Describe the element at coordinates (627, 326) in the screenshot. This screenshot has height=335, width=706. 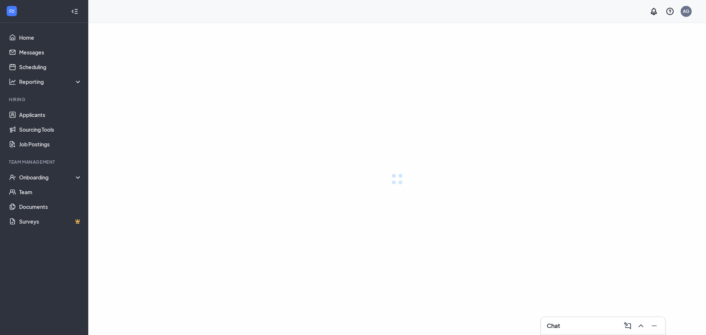
I see `button: ComposeMessage` at that location.